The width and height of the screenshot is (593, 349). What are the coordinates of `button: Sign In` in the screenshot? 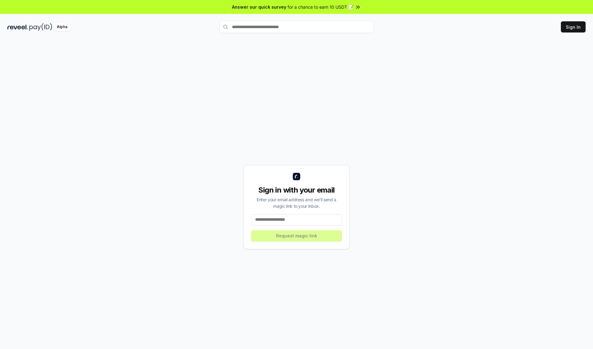 It's located at (574, 27).